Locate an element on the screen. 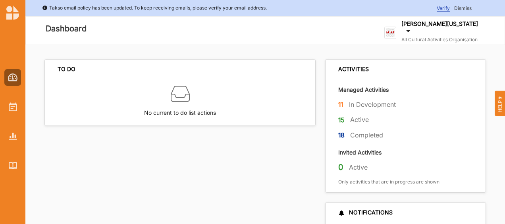 The width and height of the screenshot is (505, 224). label: Completed is located at coordinates (367, 135).